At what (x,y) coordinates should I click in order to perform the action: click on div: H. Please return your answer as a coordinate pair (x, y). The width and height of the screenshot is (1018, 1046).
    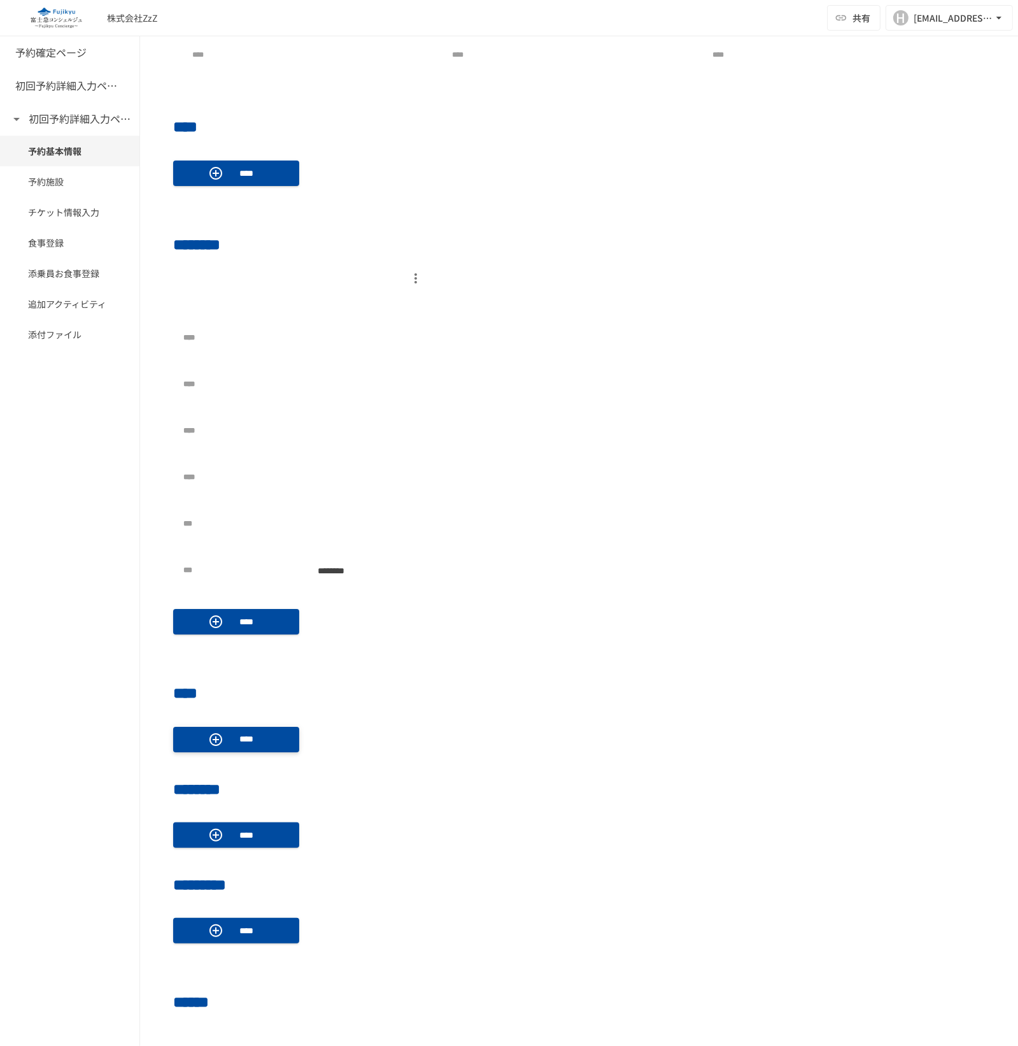
    Looking at the image, I should click on (901, 18).